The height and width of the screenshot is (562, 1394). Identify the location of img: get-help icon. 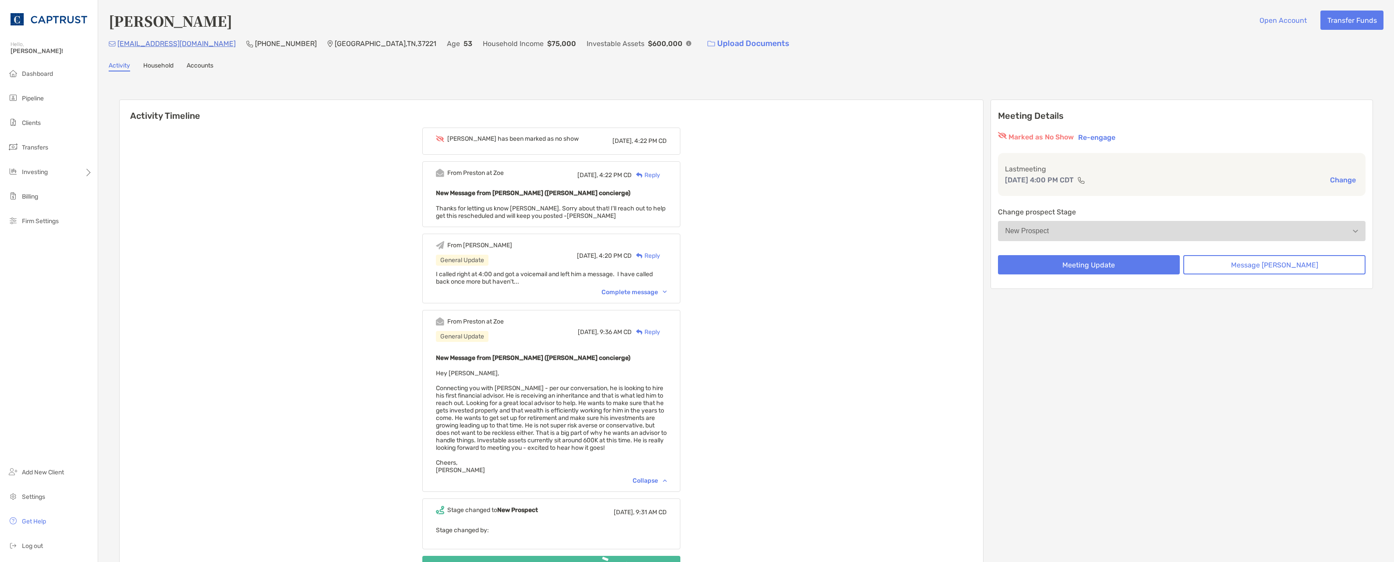
(13, 521).